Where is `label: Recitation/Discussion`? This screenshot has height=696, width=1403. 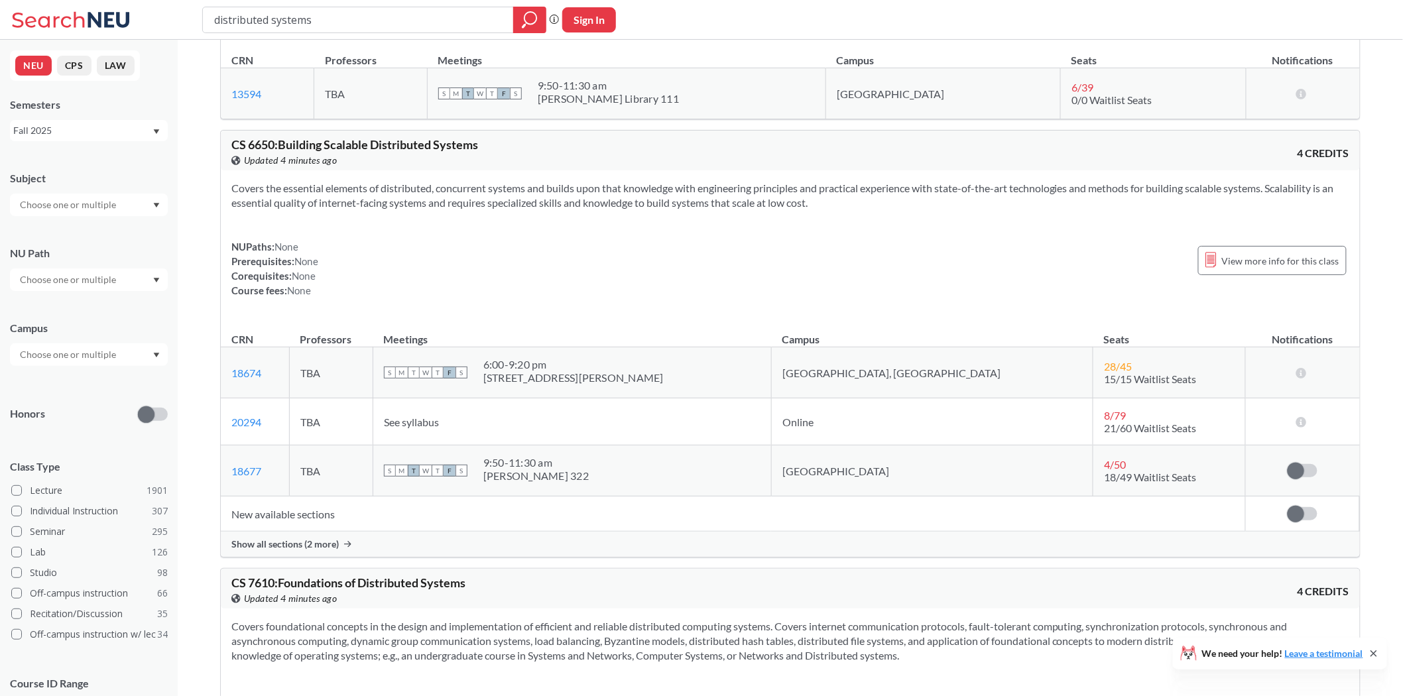
label: Recitation/Discussion is located at coordinates (89, 614).